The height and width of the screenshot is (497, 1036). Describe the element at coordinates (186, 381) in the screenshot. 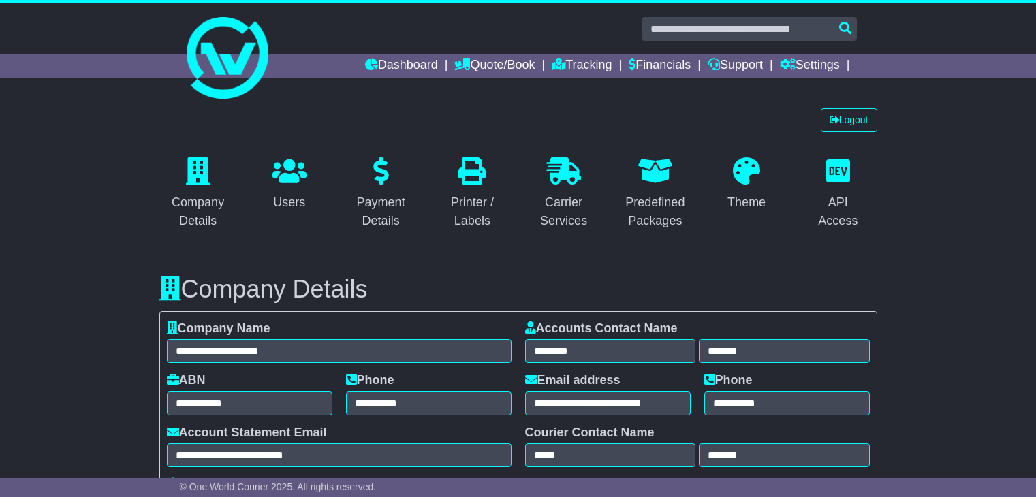

I see `label: ABN` at that location.